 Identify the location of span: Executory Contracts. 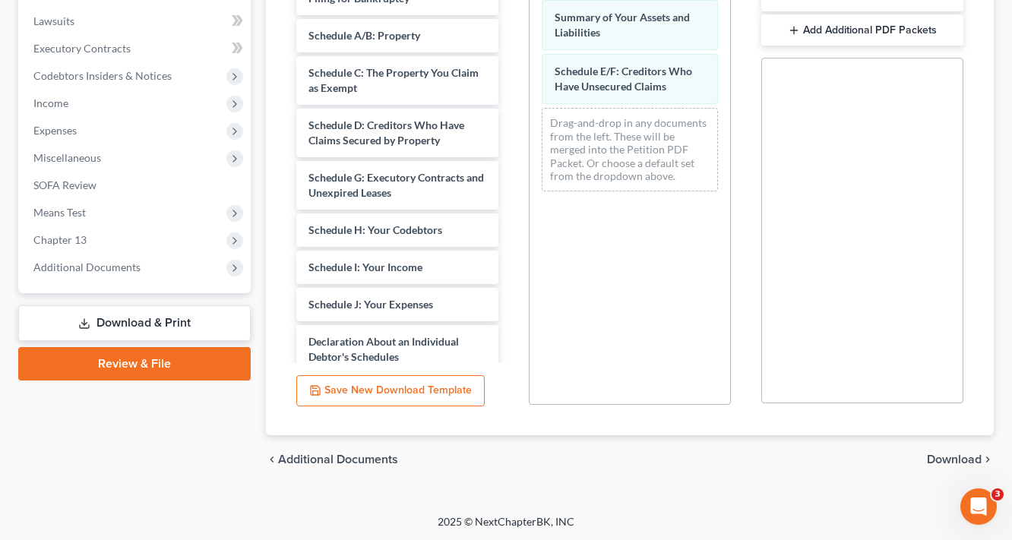
(82, 48).